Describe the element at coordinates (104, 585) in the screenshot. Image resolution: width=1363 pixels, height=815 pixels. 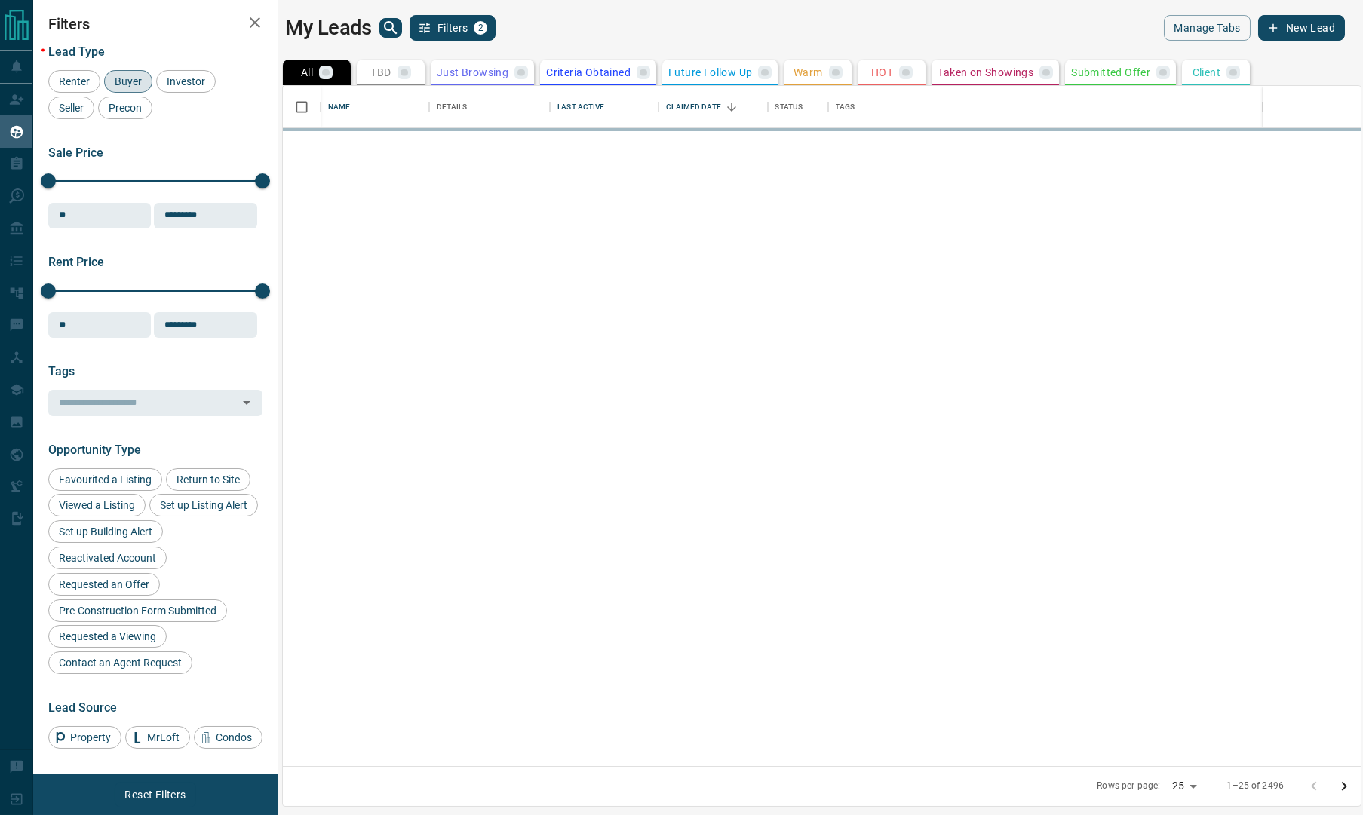
I see `span: Requested an Offer` at that location.